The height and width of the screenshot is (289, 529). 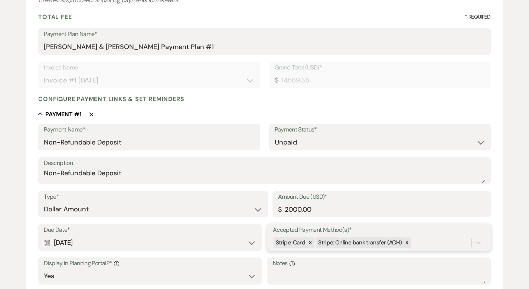 What do you see at coordinates (360, 242) in the screenshot?
I see `span: Stripe: Online bank transfer (ACH)` at bounding box center [360, 242].